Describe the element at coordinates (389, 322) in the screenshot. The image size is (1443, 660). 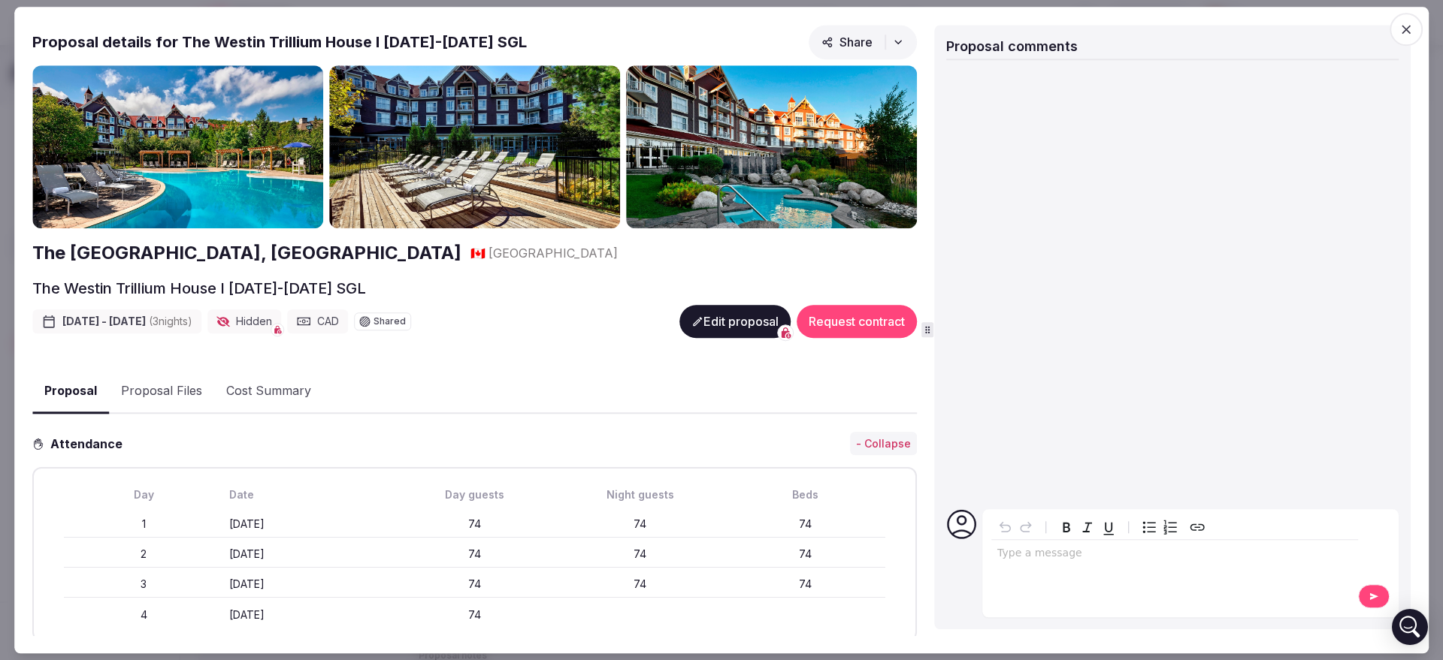
I see `span: Shared` at that location.